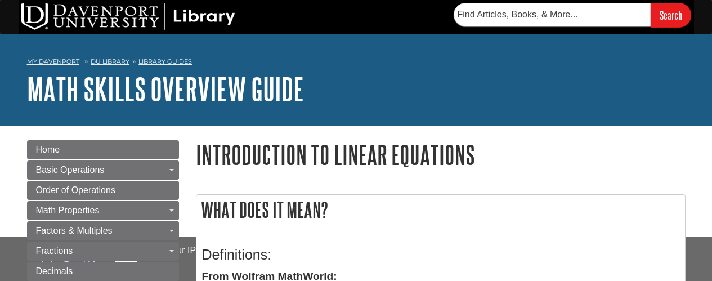  What do you see at coordinates (671, 15) in the screenshot?
I see `input: Search` at bounding box center [671, 15].